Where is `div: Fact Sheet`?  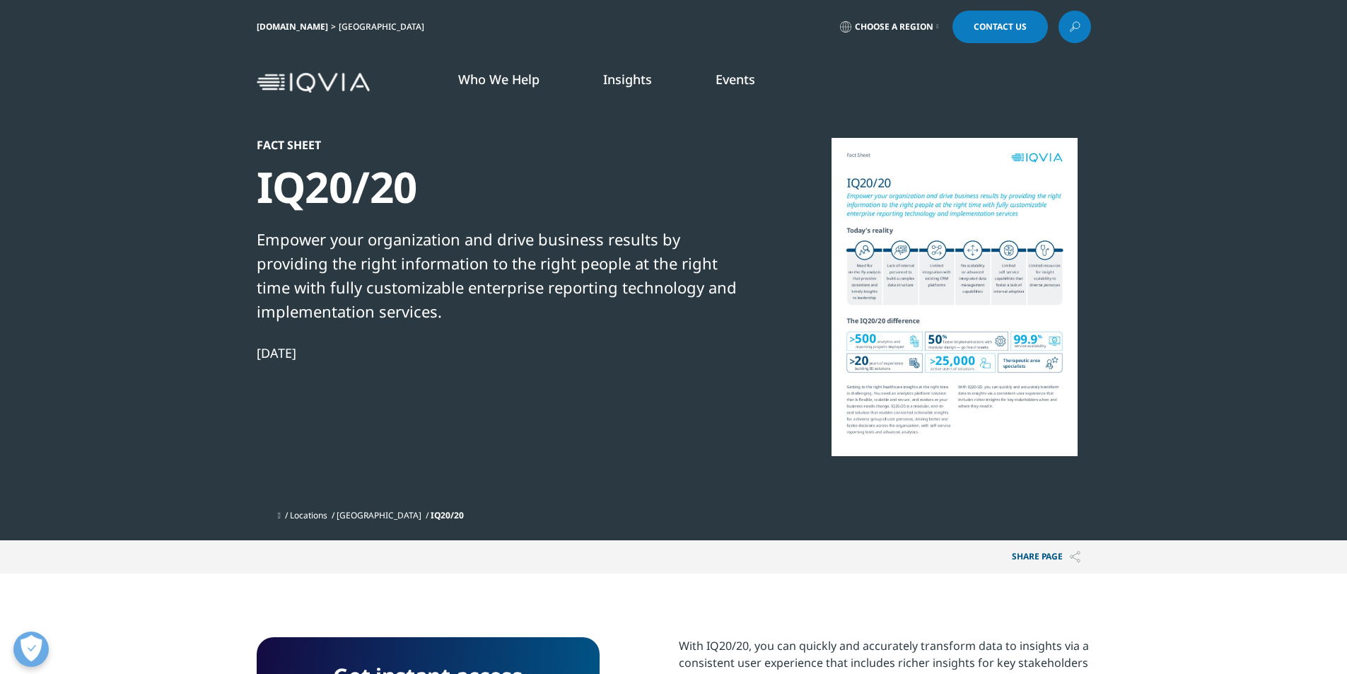 div: Fact Sheet is located at coordinates (499, 145).